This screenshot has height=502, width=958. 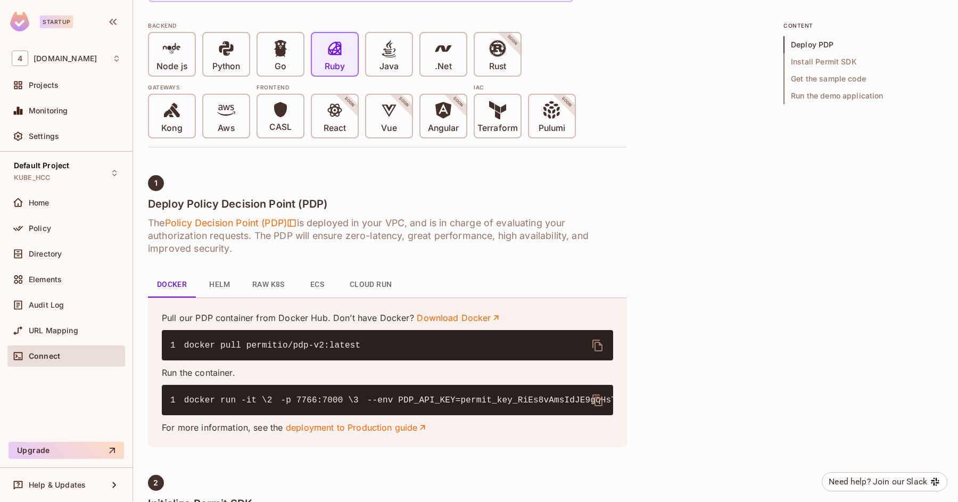 I want to click on span: Home, so click(x=39, y=203).